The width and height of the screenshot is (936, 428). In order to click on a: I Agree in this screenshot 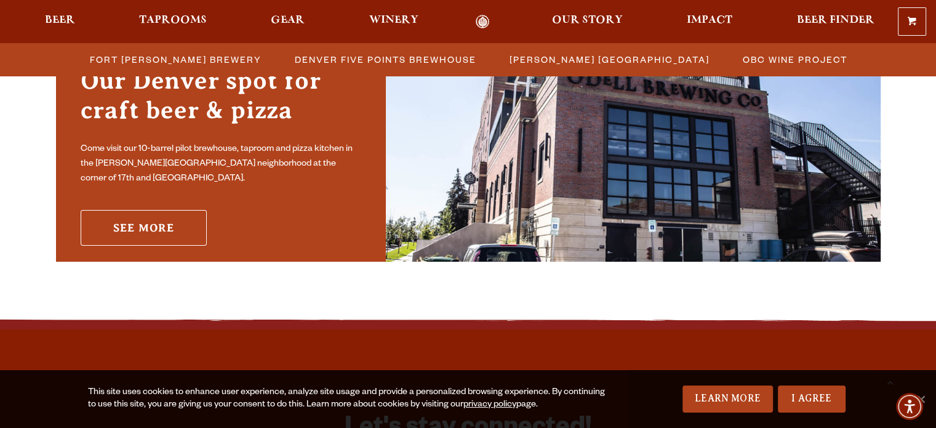, I will do `click(812, 399)`.